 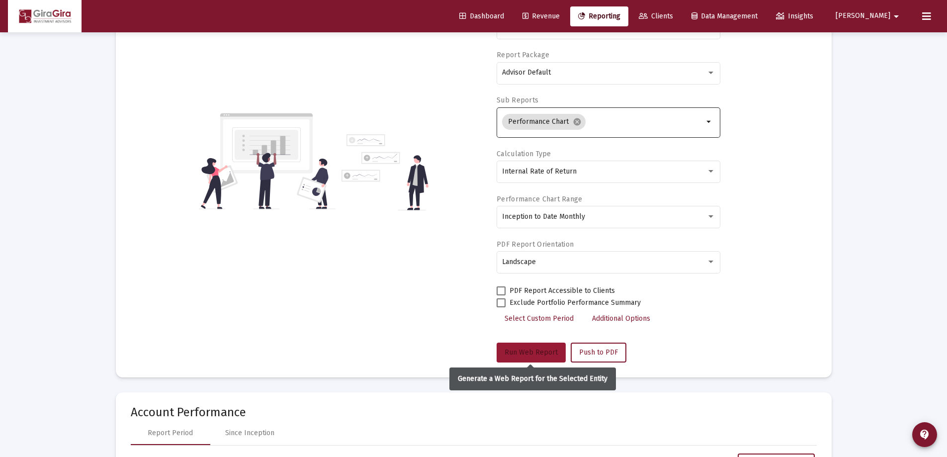 I want to click on button: Push to PDF, so click(x=599, y=353).